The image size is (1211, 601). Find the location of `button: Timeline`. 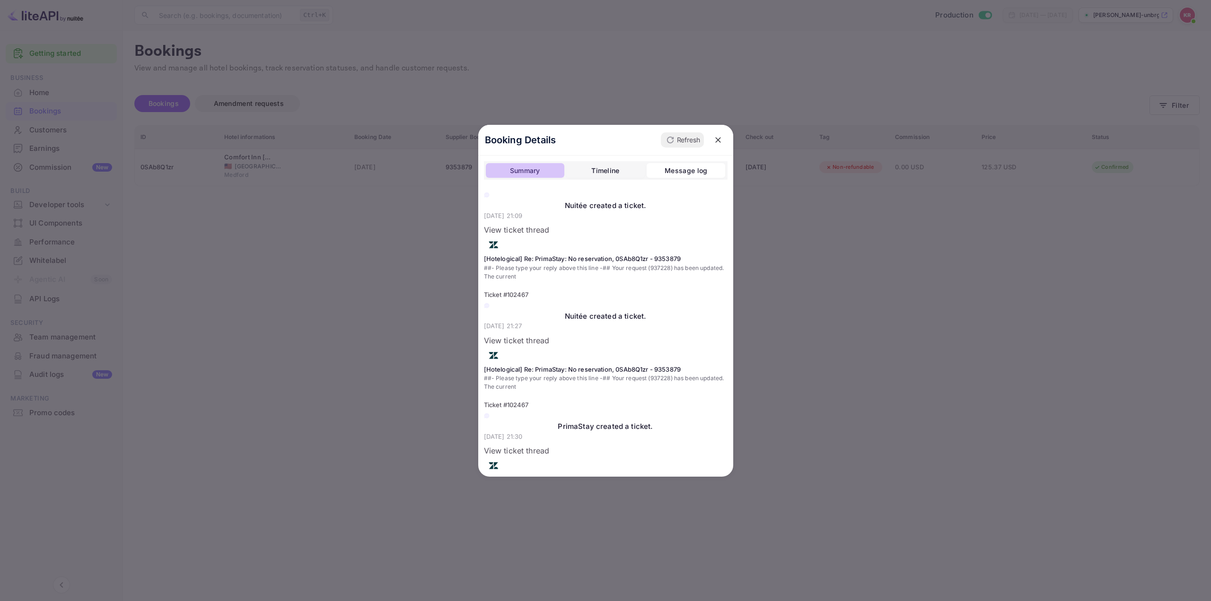

button: Timeline is located at coordinates (606, 171).